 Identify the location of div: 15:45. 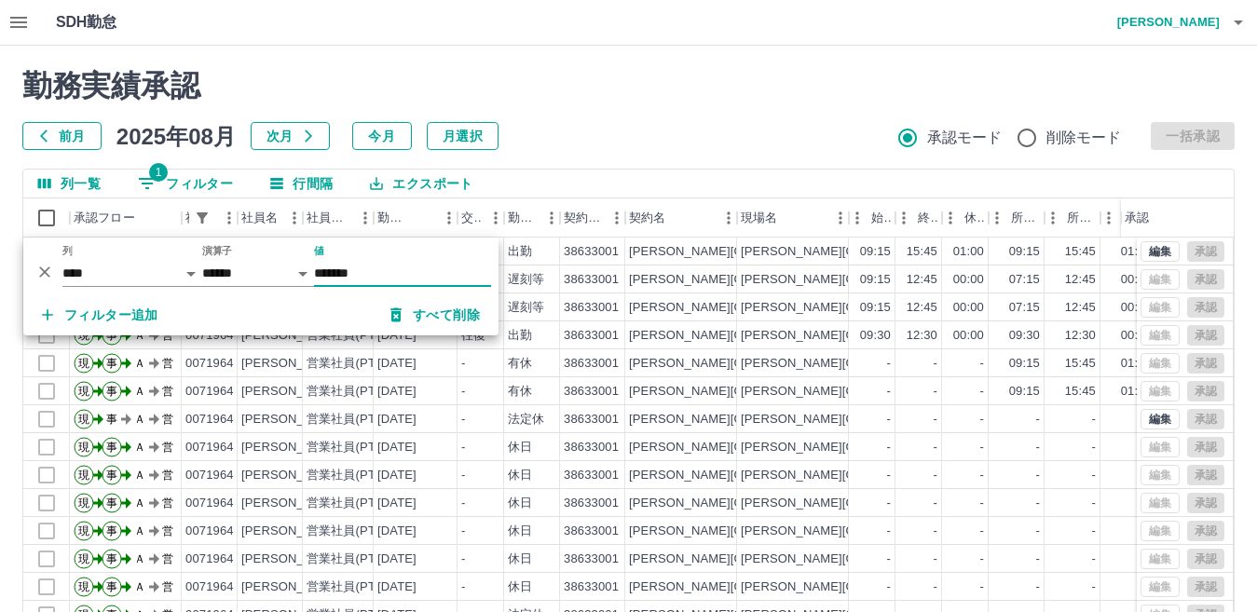
(1080, 364).